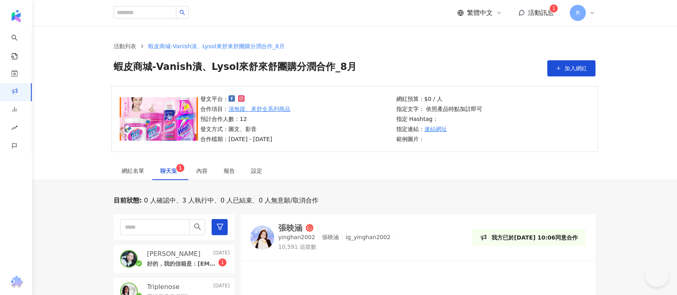 The height and width of the screenshot is (295, 677). Describe the element at coordinates (324, 237) in the screenshot. I see `a: KOL Avatar張映涵yinghan2002張映涵ig_yinghan200210,591 追蹤數` at that location.